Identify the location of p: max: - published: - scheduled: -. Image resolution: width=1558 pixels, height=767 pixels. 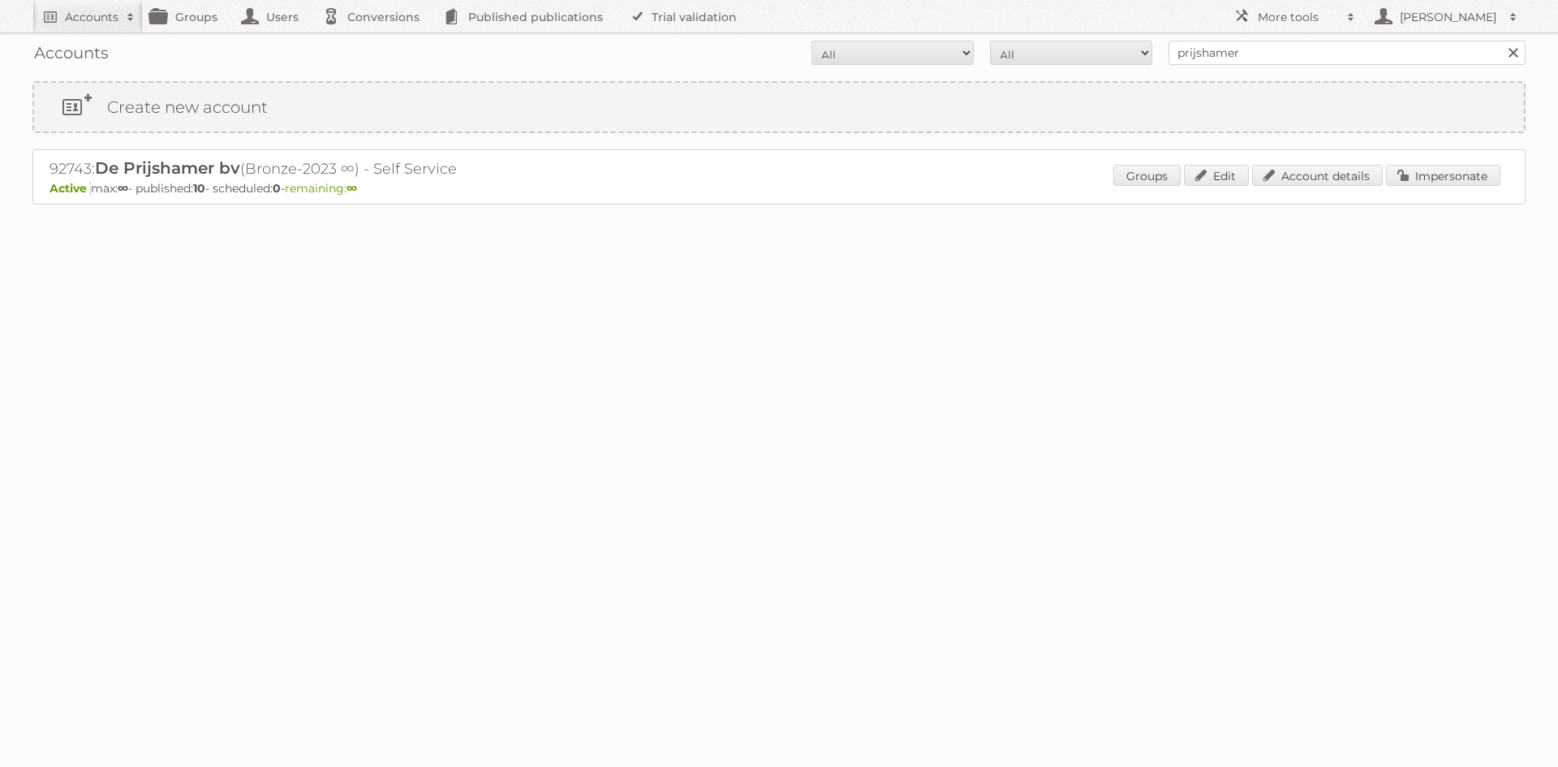
(779, 188).